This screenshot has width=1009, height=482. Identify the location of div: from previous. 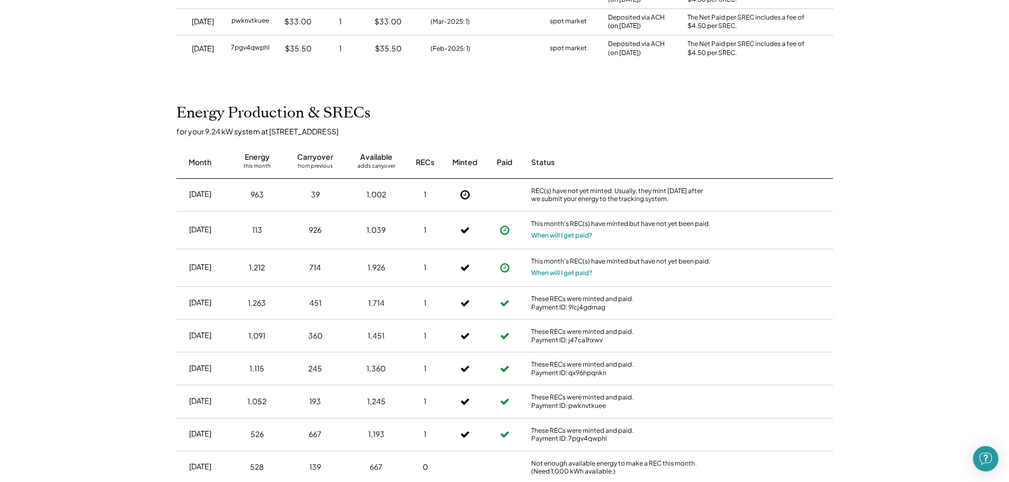
(315, 168).